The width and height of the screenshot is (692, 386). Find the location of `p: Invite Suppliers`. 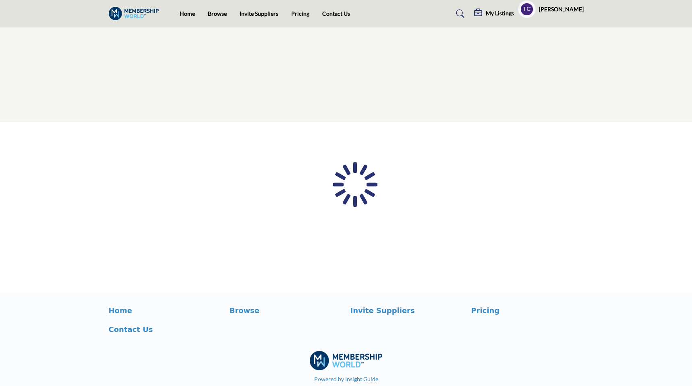

p: Invite Suppliers is located at coordinates (407, 310).